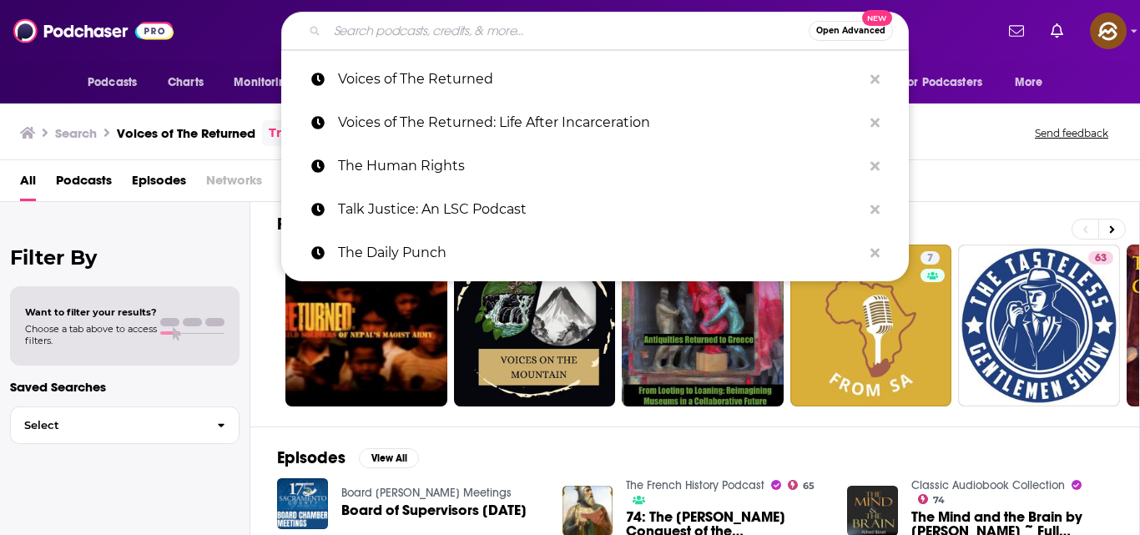 The image size is (1140, 535). I want to click on h3: Search, so click(76, 133).